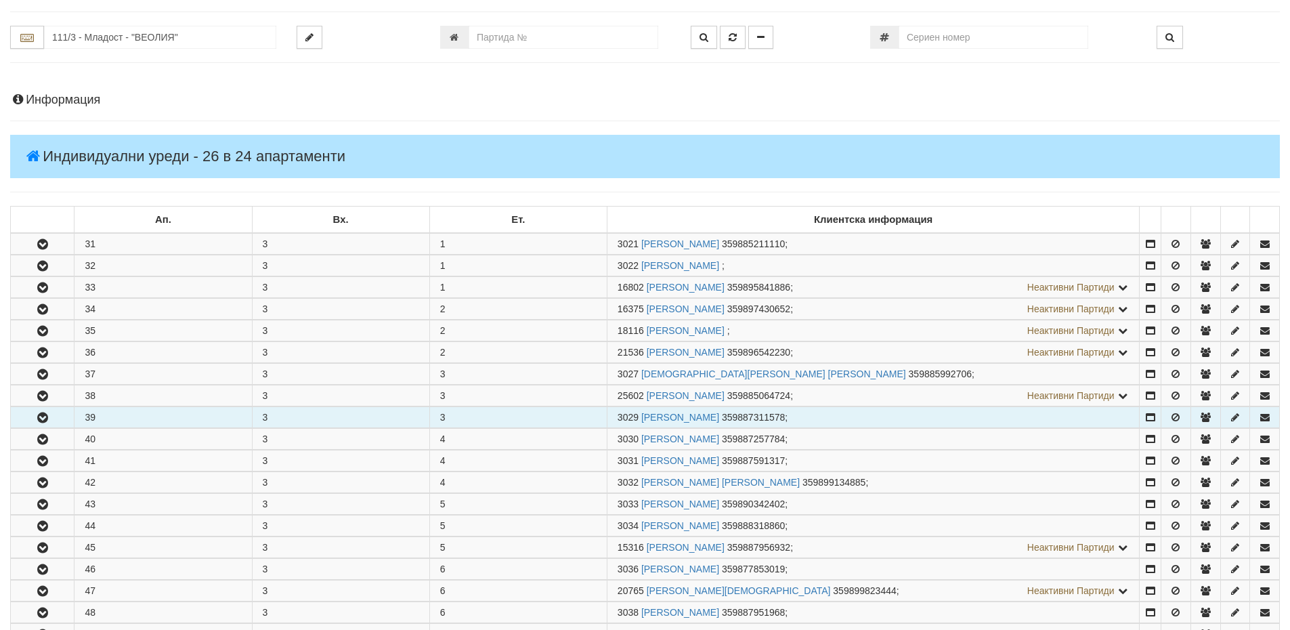  I want to click on span: 359895841886, so click(758, 287).